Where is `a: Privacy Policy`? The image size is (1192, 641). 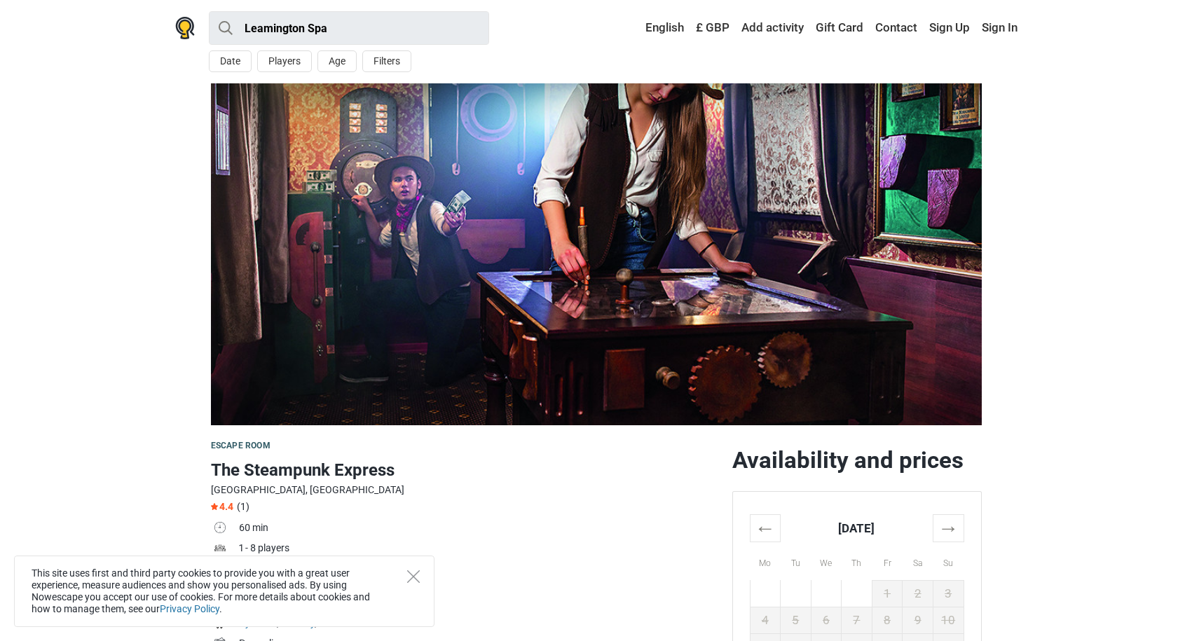 a: Privacy Policy is located at coordinates (189, 609).